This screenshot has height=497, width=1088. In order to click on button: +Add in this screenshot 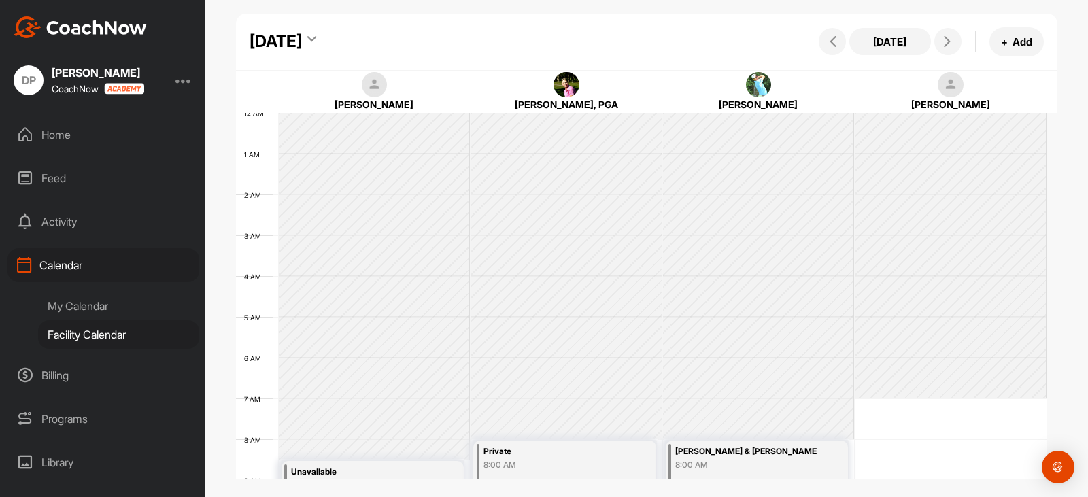, I will do `click(1017, 41)`.